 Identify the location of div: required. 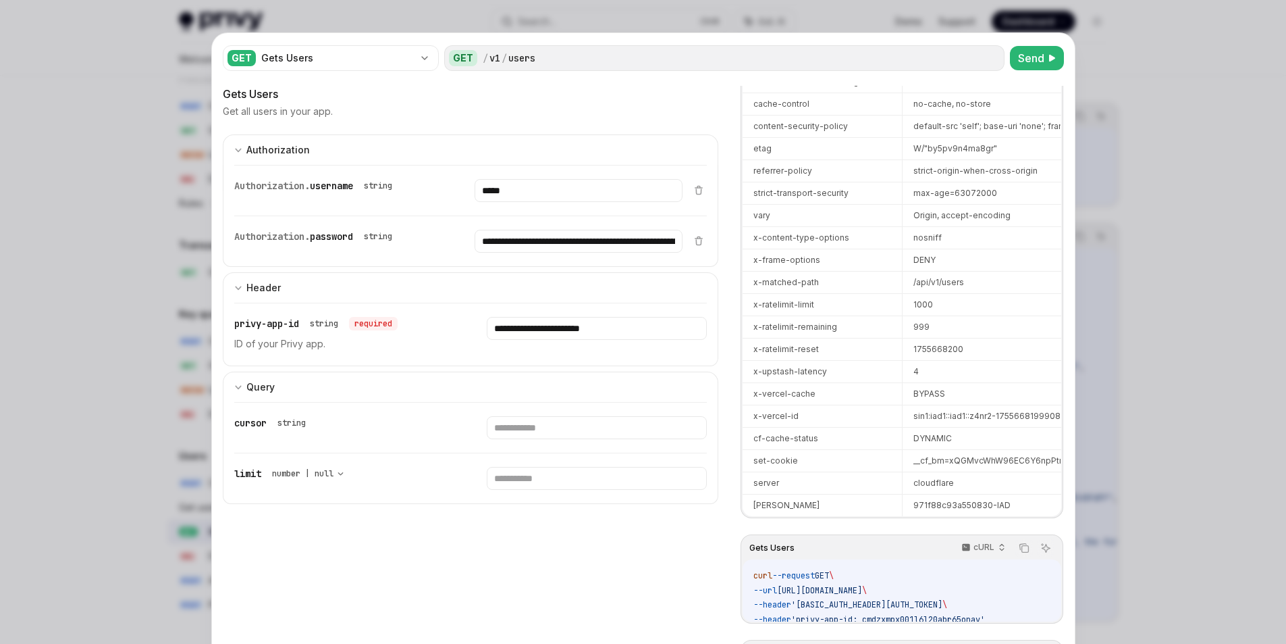
(373, 323).